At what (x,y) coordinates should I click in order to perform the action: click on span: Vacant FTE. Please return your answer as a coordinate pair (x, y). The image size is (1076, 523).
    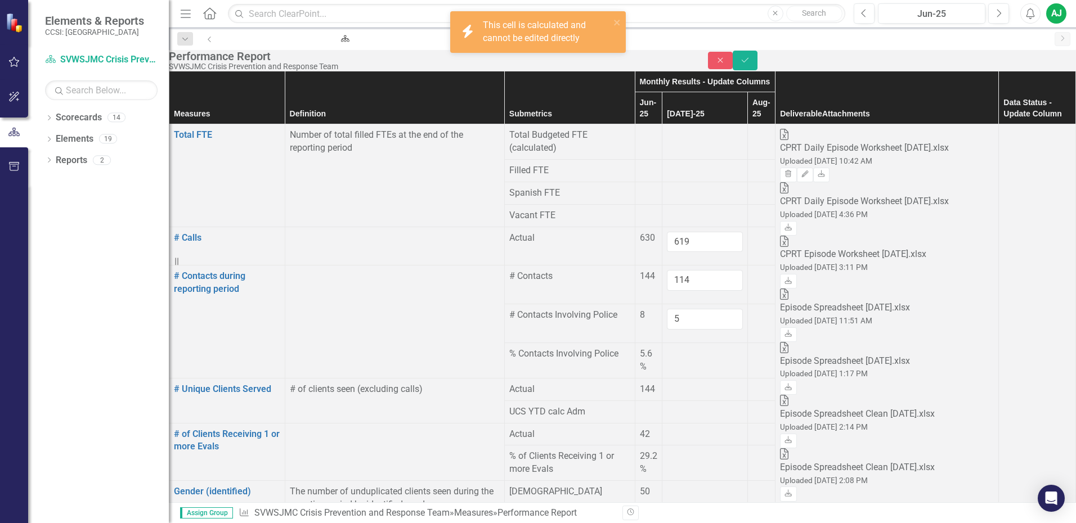
    Looking at the image, I should click on (532, 215).